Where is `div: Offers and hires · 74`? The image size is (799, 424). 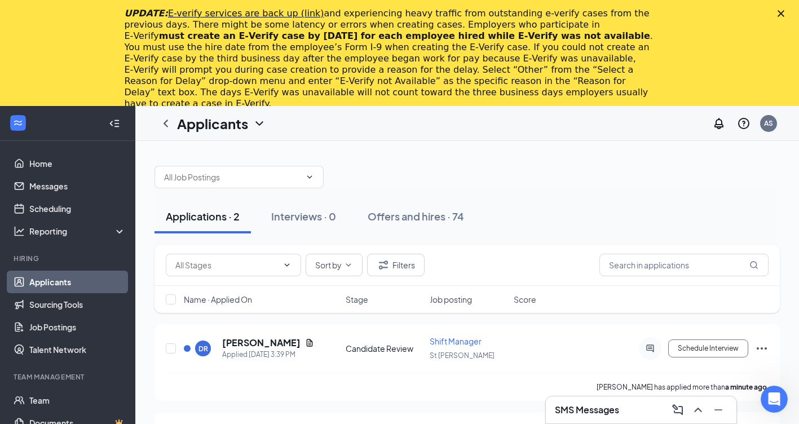
div: Offers and hires · 74 is located at coordinates (415, 216).